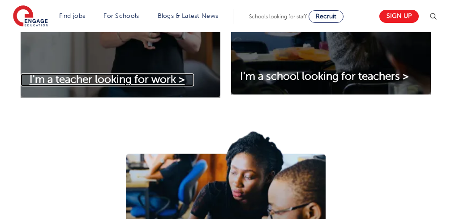  Describe the element at coordinates (121, 16) in the screenshot. I see `a: For Schools` at that location.